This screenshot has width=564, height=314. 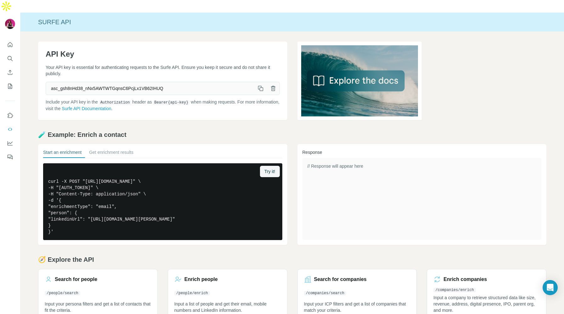 What do you see at coordinates (115, 103) in the screenshot?
I see `code: Authorization` at bounding box center [115, 103].